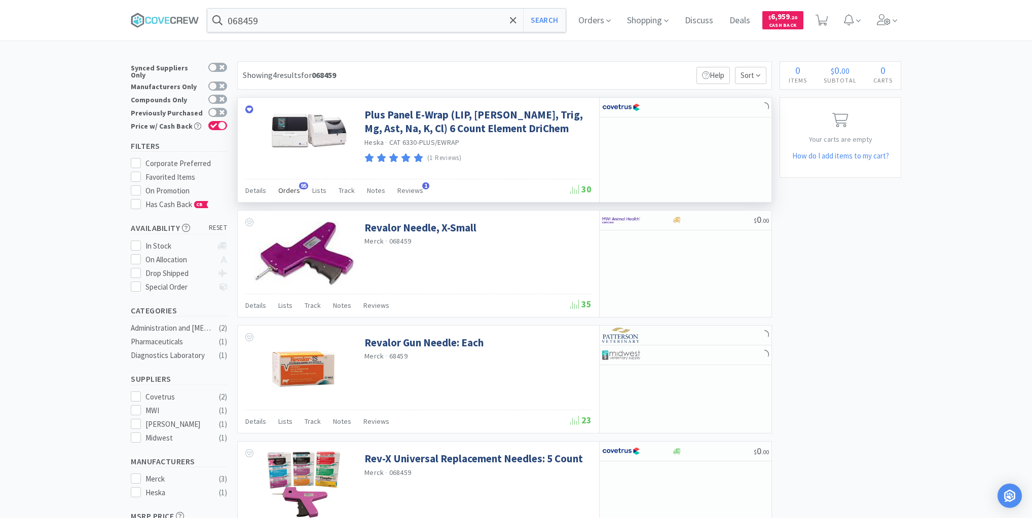  I want to click on div: Drop Shipped, so click(179, 274).